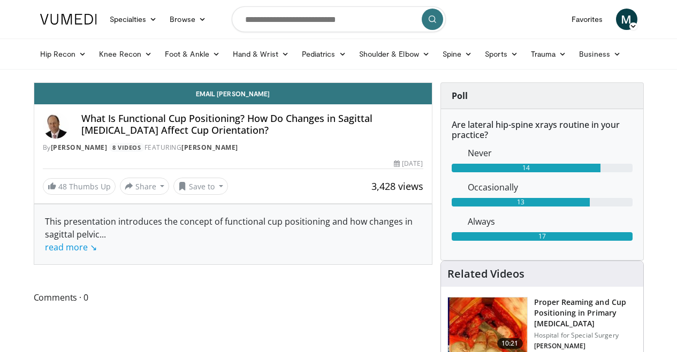  I want to click on a: Hip Recon, so click(63, 54).